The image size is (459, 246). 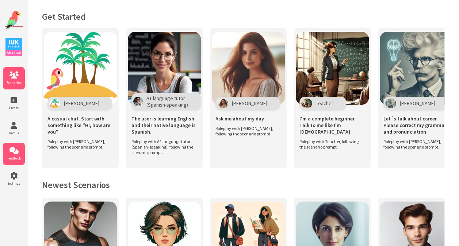 I want to click on span: Let´s talk about career. Please correct my grammar and pronunciation, so click(x=417, y=125).